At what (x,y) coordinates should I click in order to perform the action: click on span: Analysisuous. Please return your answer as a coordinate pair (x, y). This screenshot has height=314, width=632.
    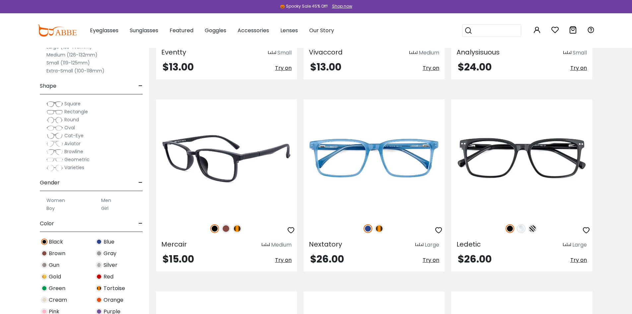
    Looking at the image, I should click on (478, 52).